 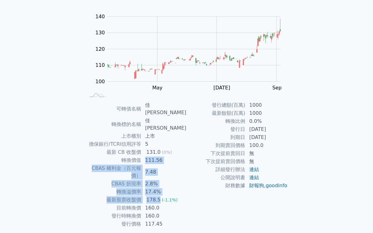 I want to click on td: 轉換標的名稱, so click(x=113, y=124).